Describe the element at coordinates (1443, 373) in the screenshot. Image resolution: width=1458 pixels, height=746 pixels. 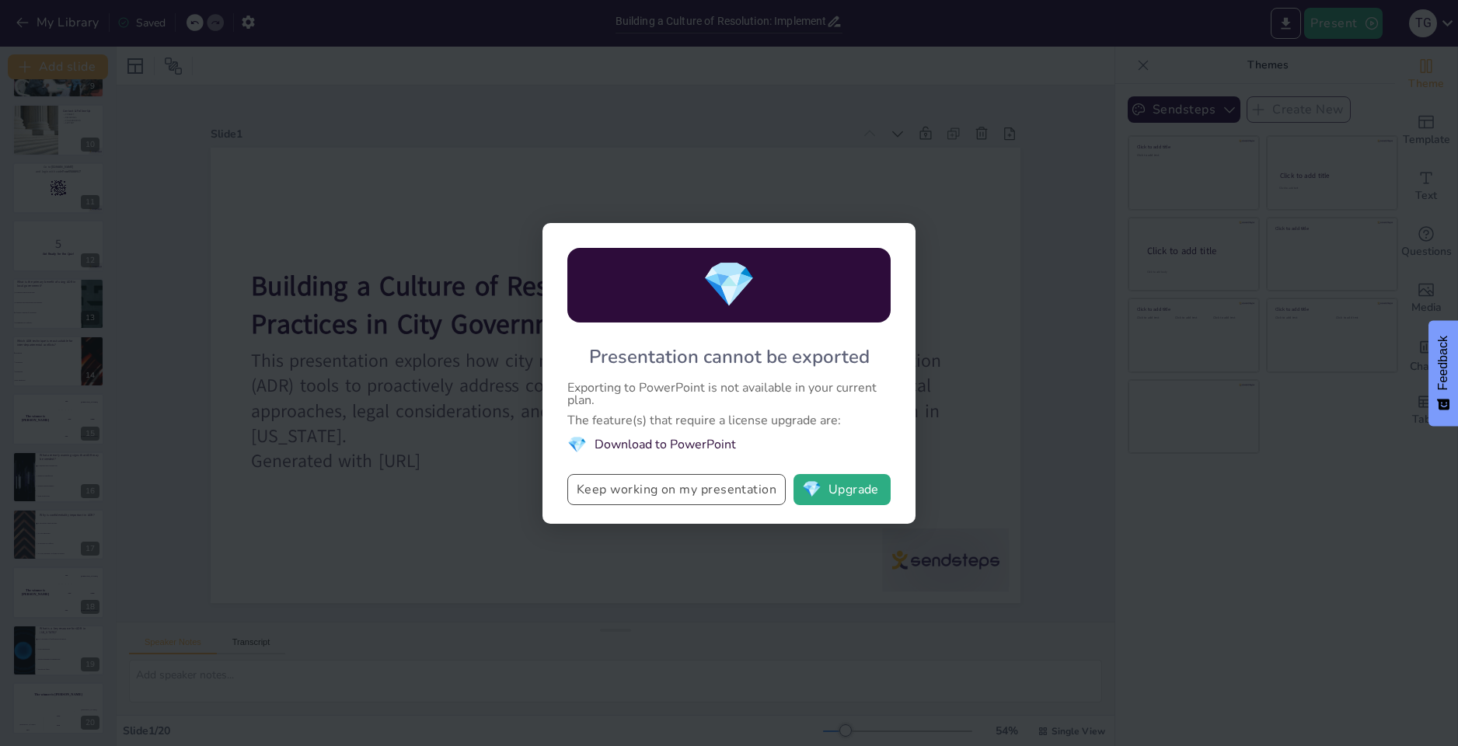
I see `button: Feedback - Show survey` at that location.